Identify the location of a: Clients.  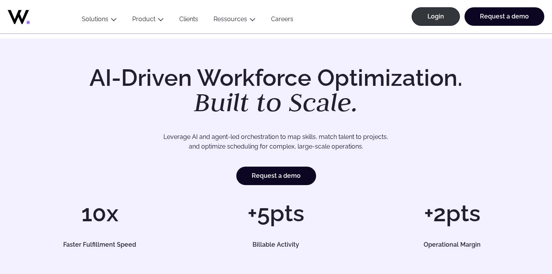
(189, 20).